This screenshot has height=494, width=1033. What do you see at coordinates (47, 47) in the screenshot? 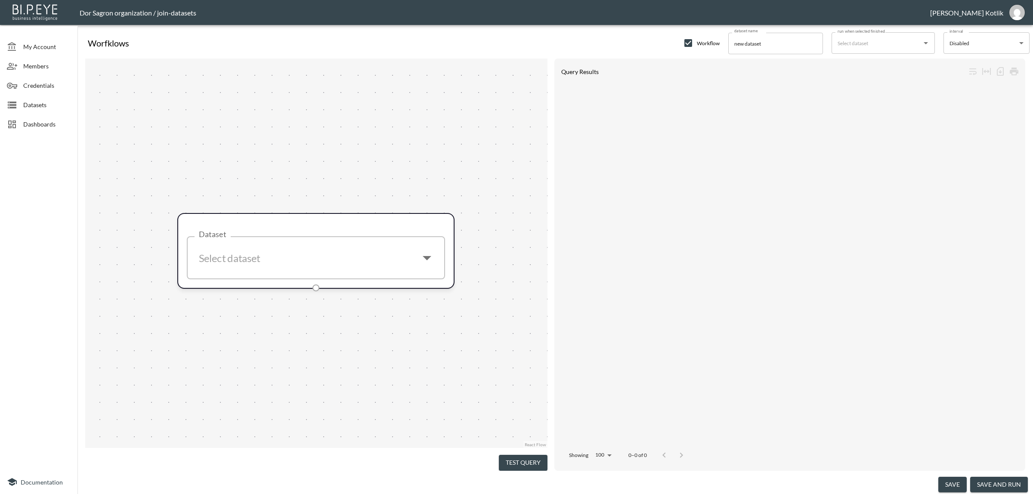
I see `span: My Account` at bounding box center [47, 47].